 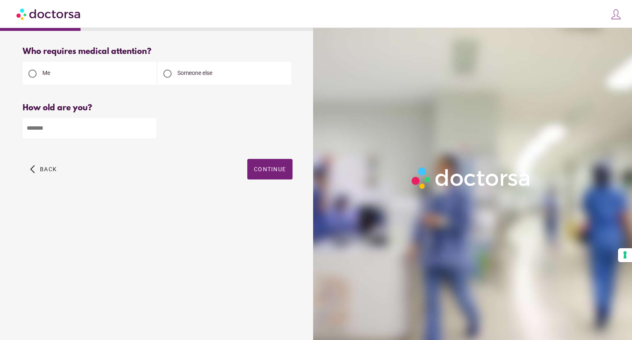 I want to click on img: Doctorsa.com, so click(x=49, y=14).